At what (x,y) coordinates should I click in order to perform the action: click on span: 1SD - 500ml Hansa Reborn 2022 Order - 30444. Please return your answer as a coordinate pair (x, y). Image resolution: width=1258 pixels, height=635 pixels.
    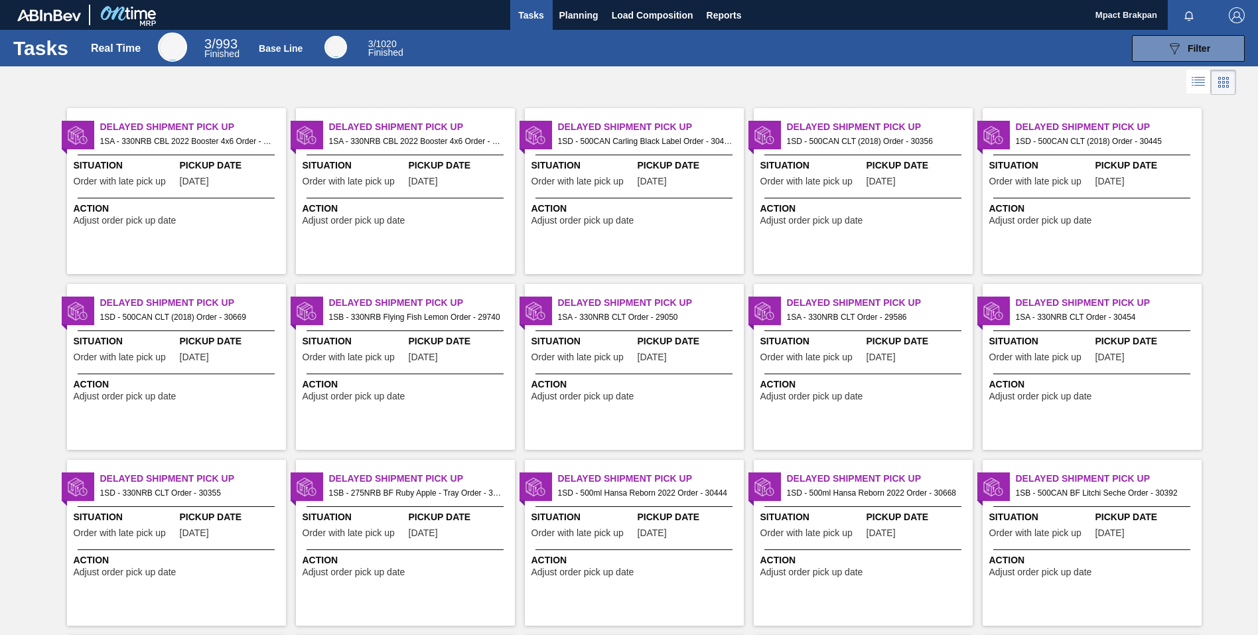
    Looking at the image, I should click on (645, 493).